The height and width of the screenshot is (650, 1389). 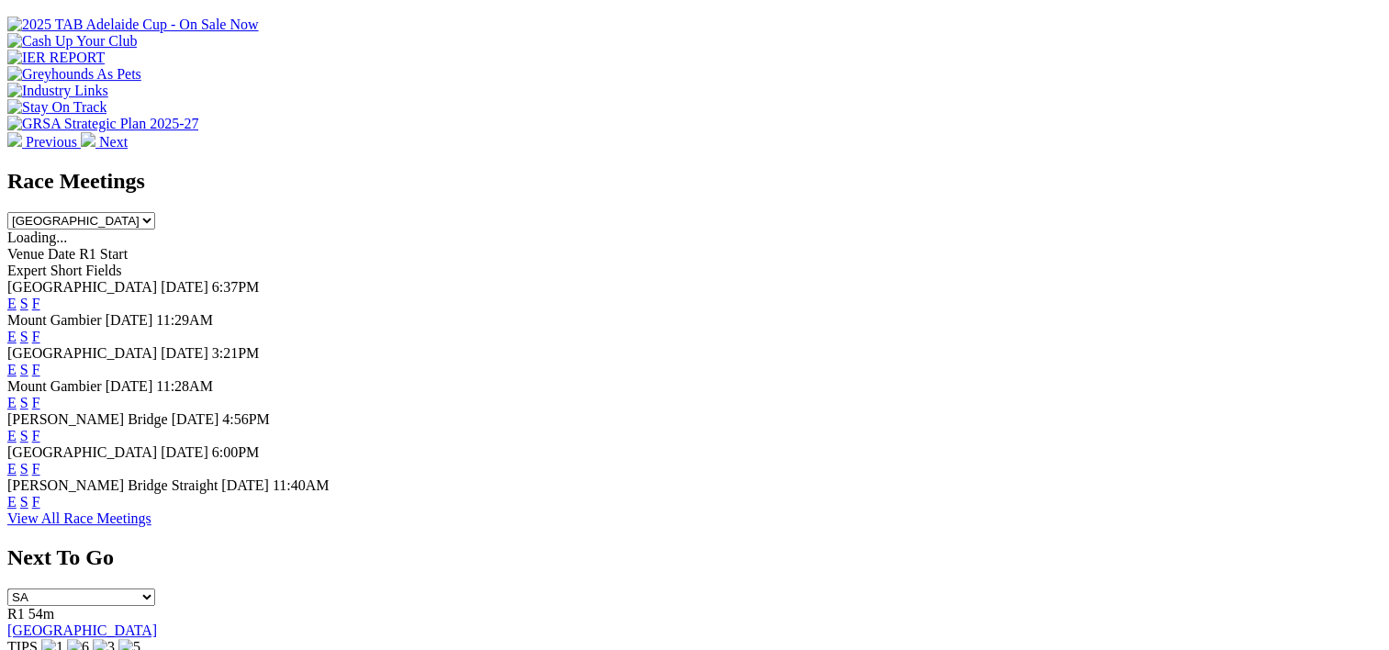 I want to click on img: Cash Up Your Club, so click(x=72, y=41).